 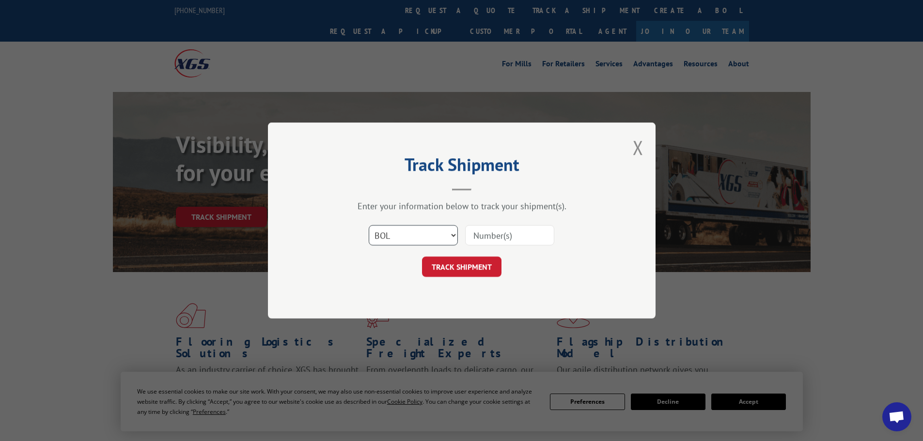 I want to click on div: Open chat, so click(x=897, y=417).